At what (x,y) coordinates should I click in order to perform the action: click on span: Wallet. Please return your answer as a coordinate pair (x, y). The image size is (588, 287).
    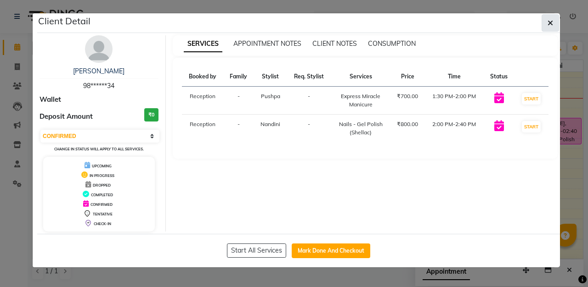
    Looking at the image, I should click on (50, 100).